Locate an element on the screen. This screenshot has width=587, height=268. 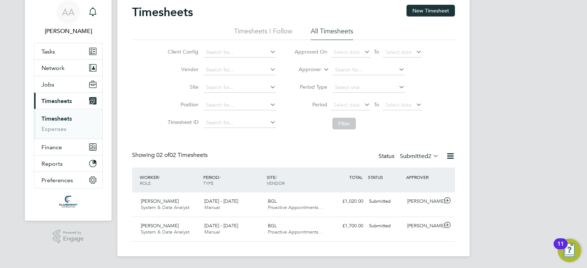
span: 02 of is located at coordinates (163, 155).